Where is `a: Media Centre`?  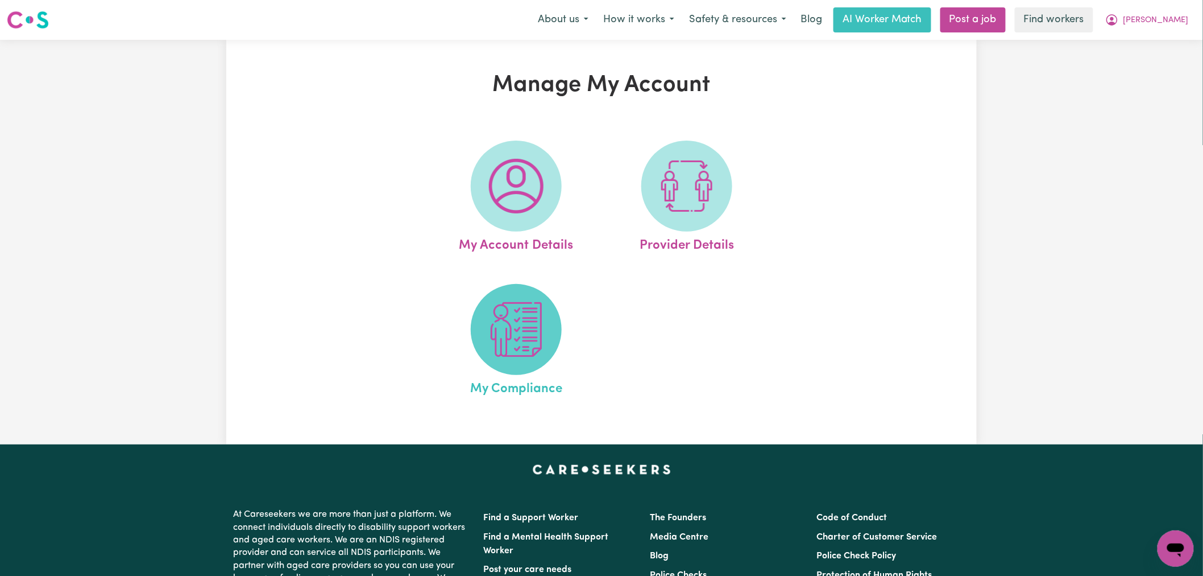
a: Media Centre is located at coordinates (679, 537).